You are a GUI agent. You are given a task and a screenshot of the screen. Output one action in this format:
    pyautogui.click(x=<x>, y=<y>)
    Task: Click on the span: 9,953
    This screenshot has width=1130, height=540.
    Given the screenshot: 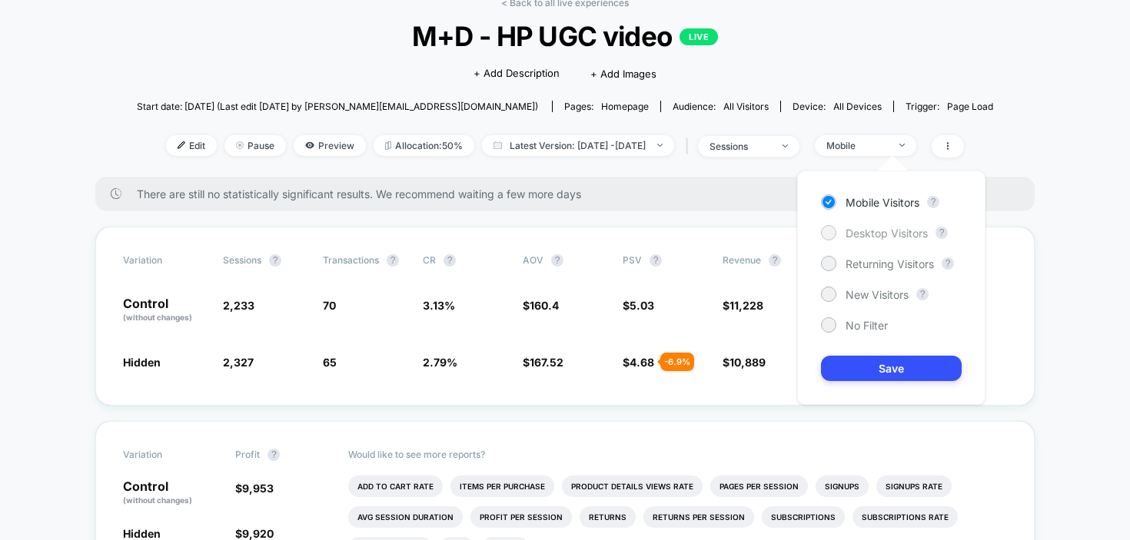 What is the action you would take?
    pyautogui.click(x=257, y=488)
    